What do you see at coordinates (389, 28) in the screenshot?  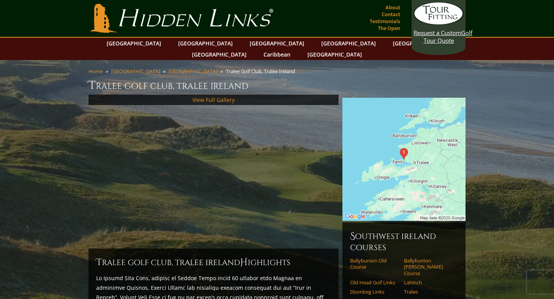 I see `a: The Open` at bounding box center [389, 28].